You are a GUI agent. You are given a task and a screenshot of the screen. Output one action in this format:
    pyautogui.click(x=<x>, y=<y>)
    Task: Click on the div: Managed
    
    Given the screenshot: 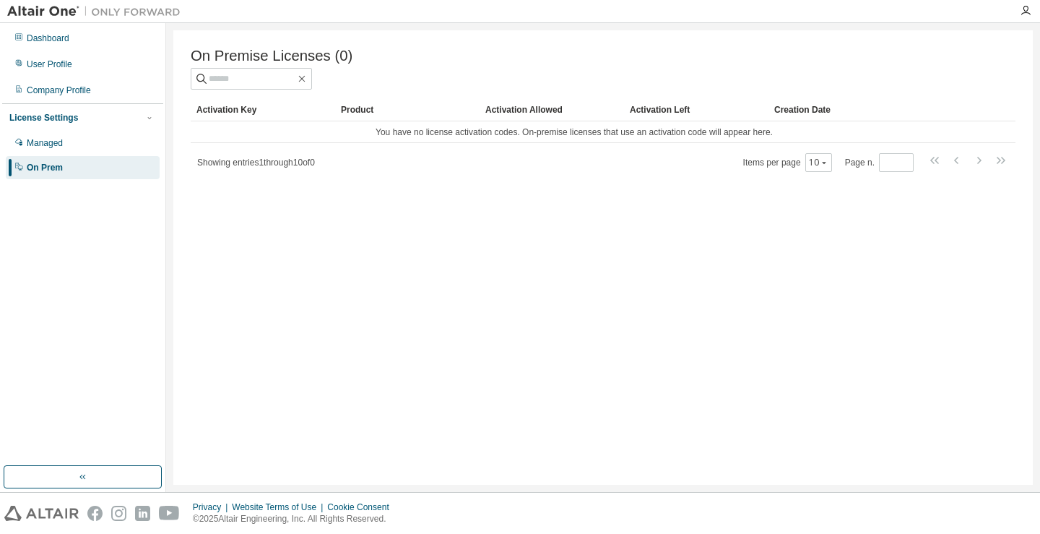 What is the action you would take?
    pyautogui.click(x=45, y=143)
    